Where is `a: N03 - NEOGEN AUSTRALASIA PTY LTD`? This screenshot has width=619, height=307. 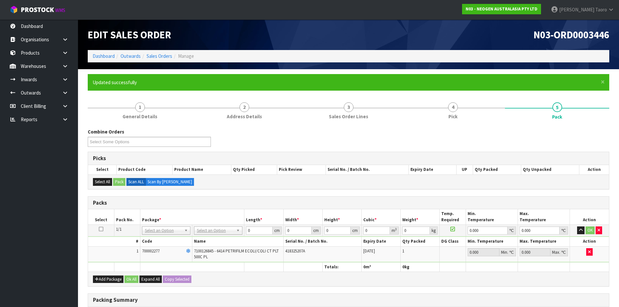 a: N03 - NEOGEN AUSTRALASIA PTY LTD is located at coordinates (502, 9).